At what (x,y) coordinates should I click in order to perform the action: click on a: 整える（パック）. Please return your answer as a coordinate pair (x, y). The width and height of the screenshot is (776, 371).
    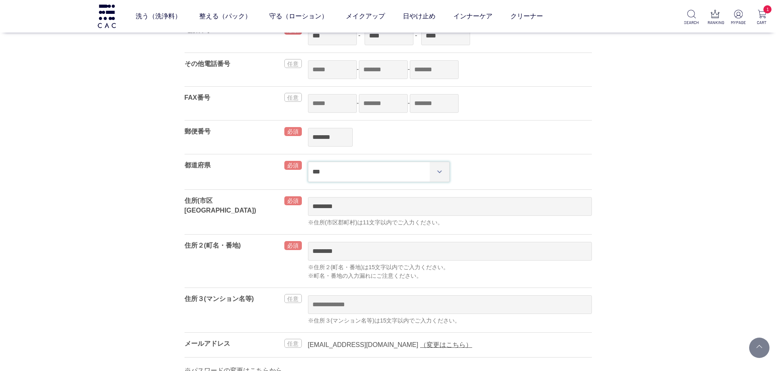
    Looking at the image, I should click on (225, 16).